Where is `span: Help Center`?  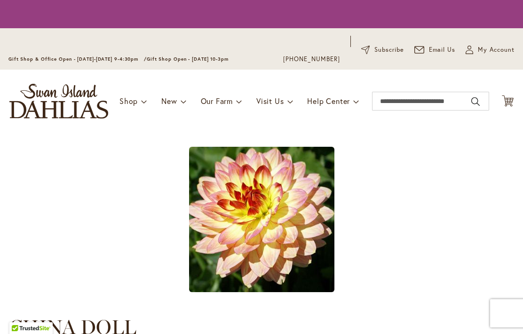
span: Help Center is located at coordinates (328, 101).